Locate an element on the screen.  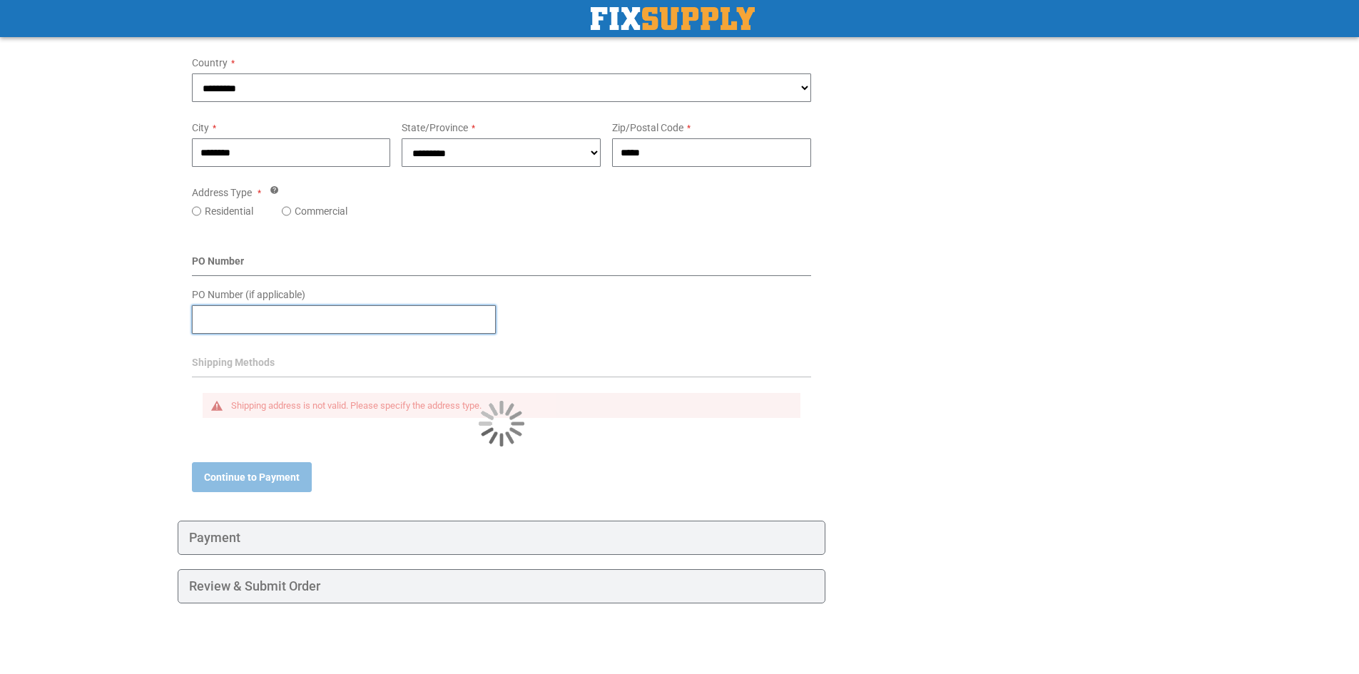
img: Loading... is located at coordinates (501, 424).